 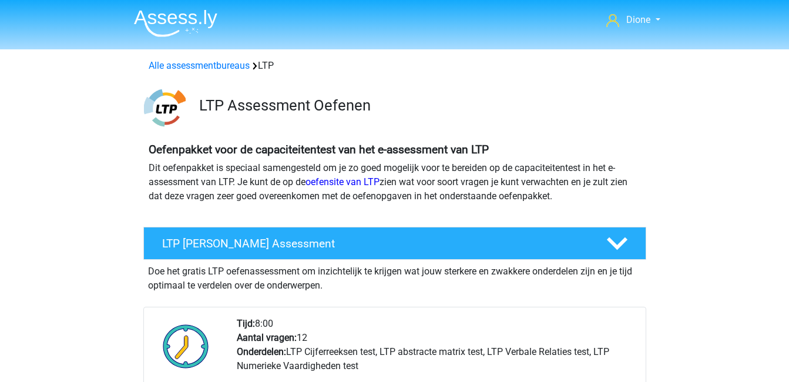 I want to click on a: Alle assessmentbureaus, so click(x=199, y=65).